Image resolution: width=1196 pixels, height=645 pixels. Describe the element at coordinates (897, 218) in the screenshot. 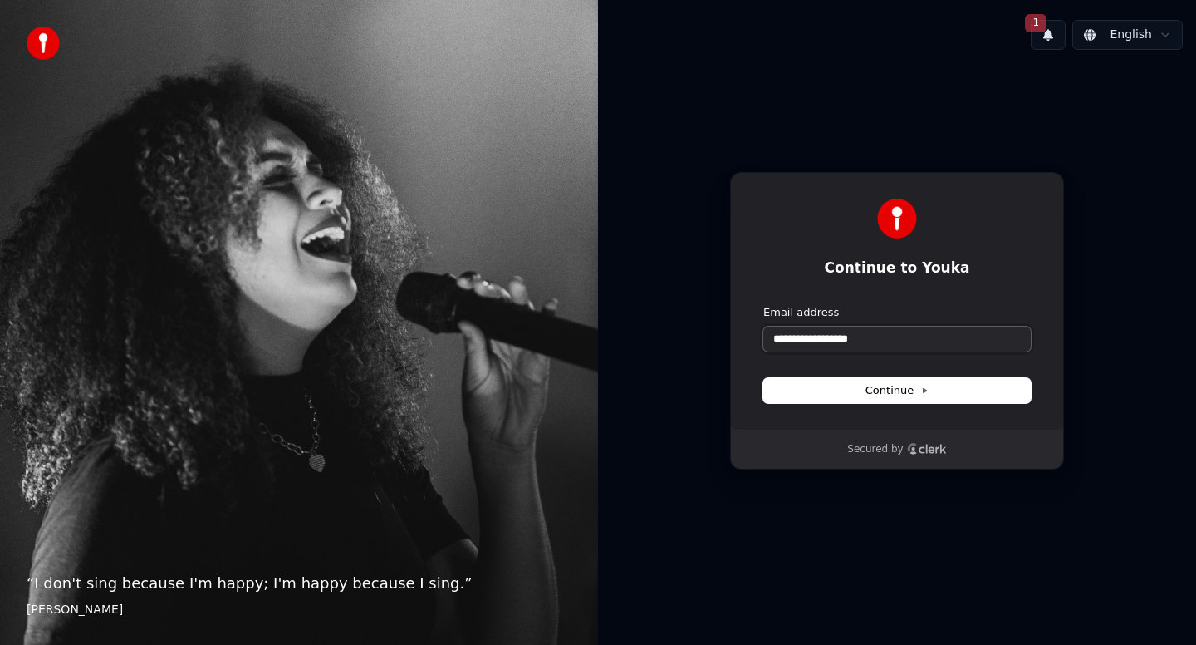

I see `img: Youka` at that location.